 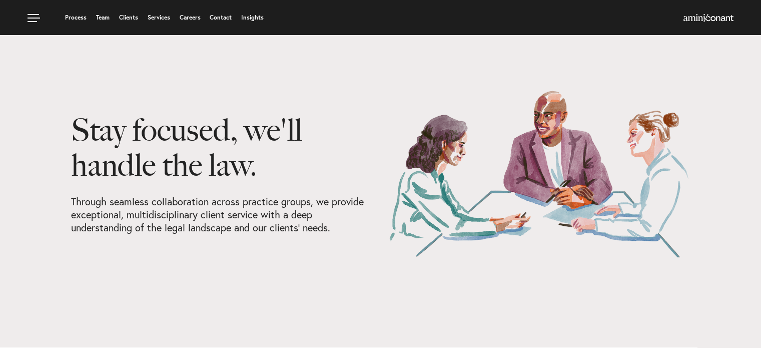 What do you see at coordinates (539, 174) in the screenshot?
I see `img: Our Services` at bounding box center [539, 174].